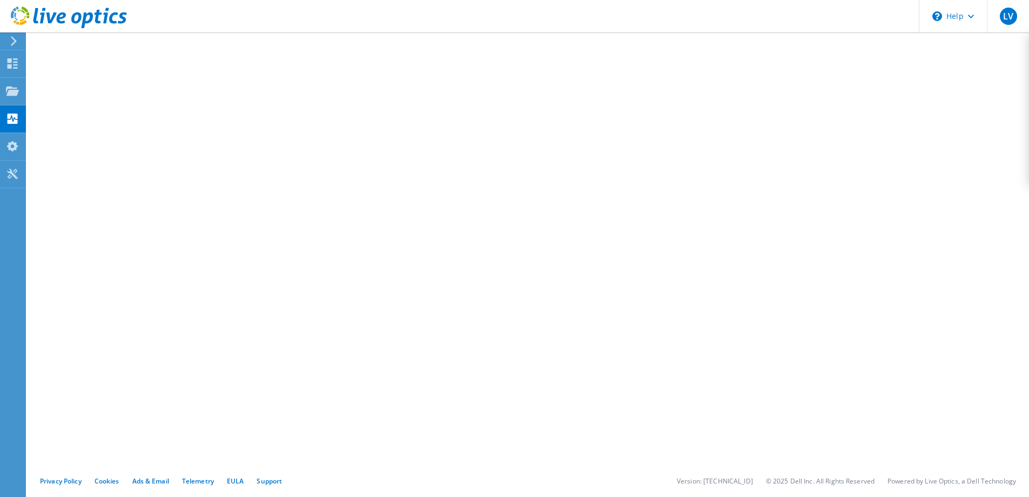 This screenshot has width=1029, height=497. What do you see at coordinates (269, 480) in the screenshot?
I see `a: Support` at bounding box center [269, 480].